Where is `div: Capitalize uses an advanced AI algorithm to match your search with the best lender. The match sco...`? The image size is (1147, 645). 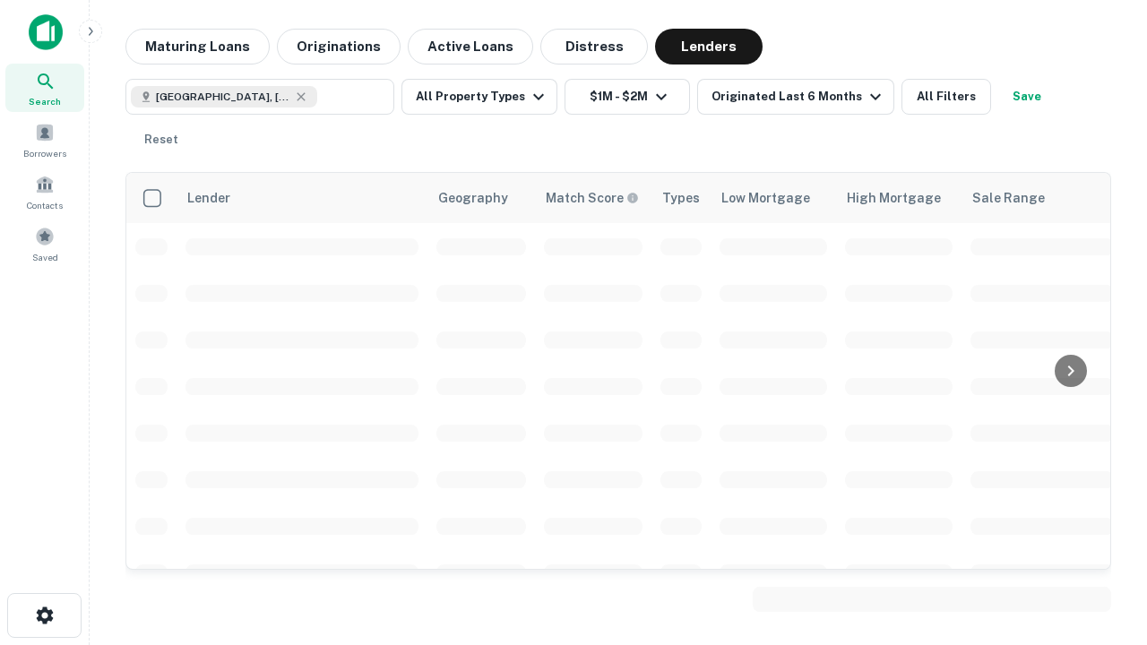 div: Capitalize uses an advanced AI algorithm to match your search with the best lender. The match sco... is located at coordinates (592, 198).